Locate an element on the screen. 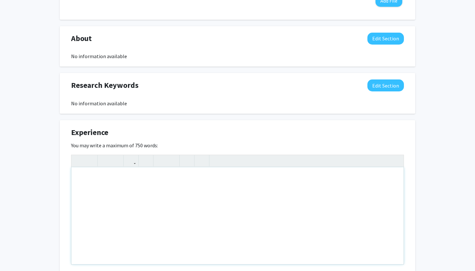 This screenshot has height=271, width=475. button: Edit Research Keywords is located at coordinates (386, 85).